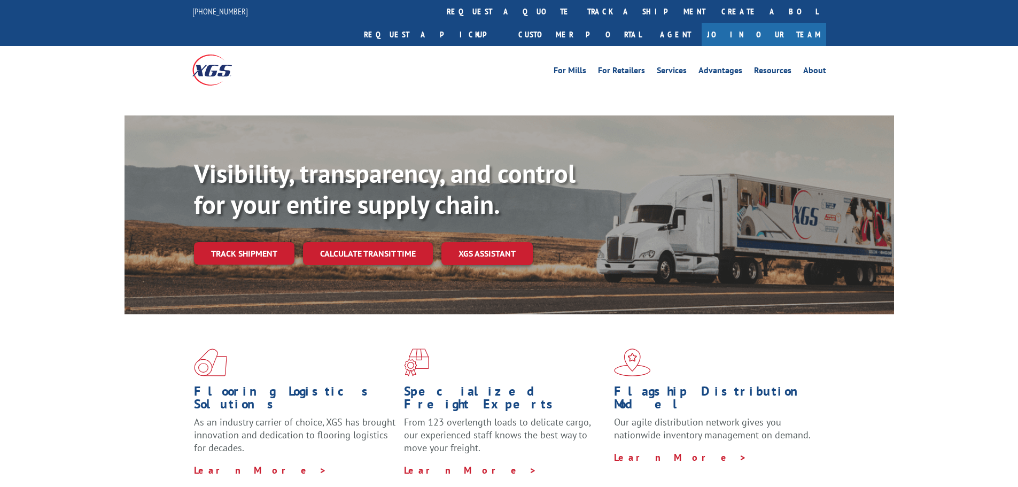  I want to click on p: From 123 overlength loads to delicate cargo, our experienced staff knows the best way to move you..., so click(505, 439).